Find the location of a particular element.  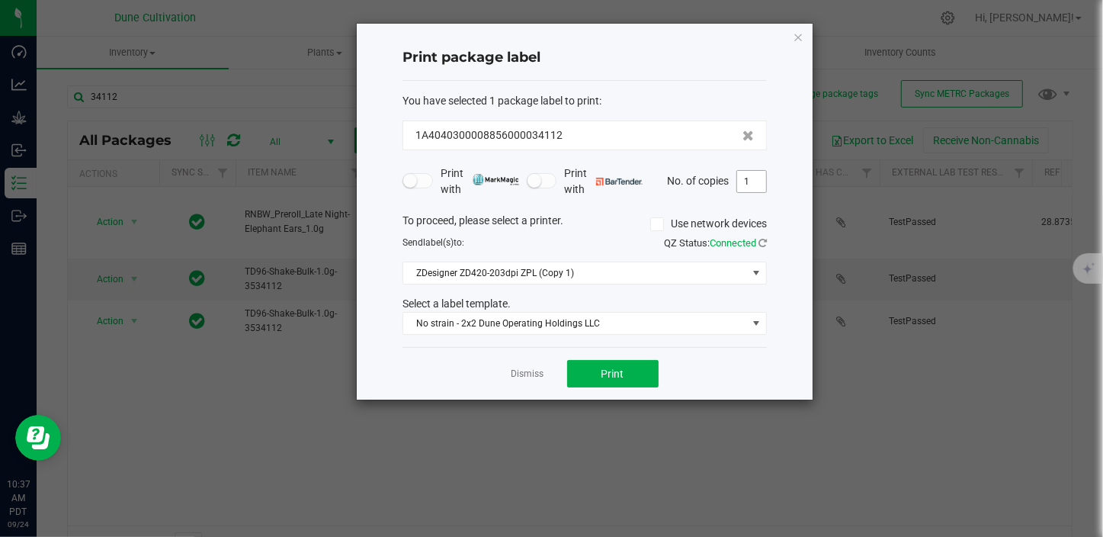

label: Use network devices is located at coordinates (708, 223).